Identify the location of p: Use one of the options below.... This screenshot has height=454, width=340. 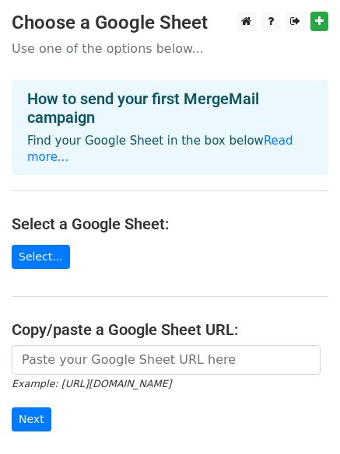
(169, 48).